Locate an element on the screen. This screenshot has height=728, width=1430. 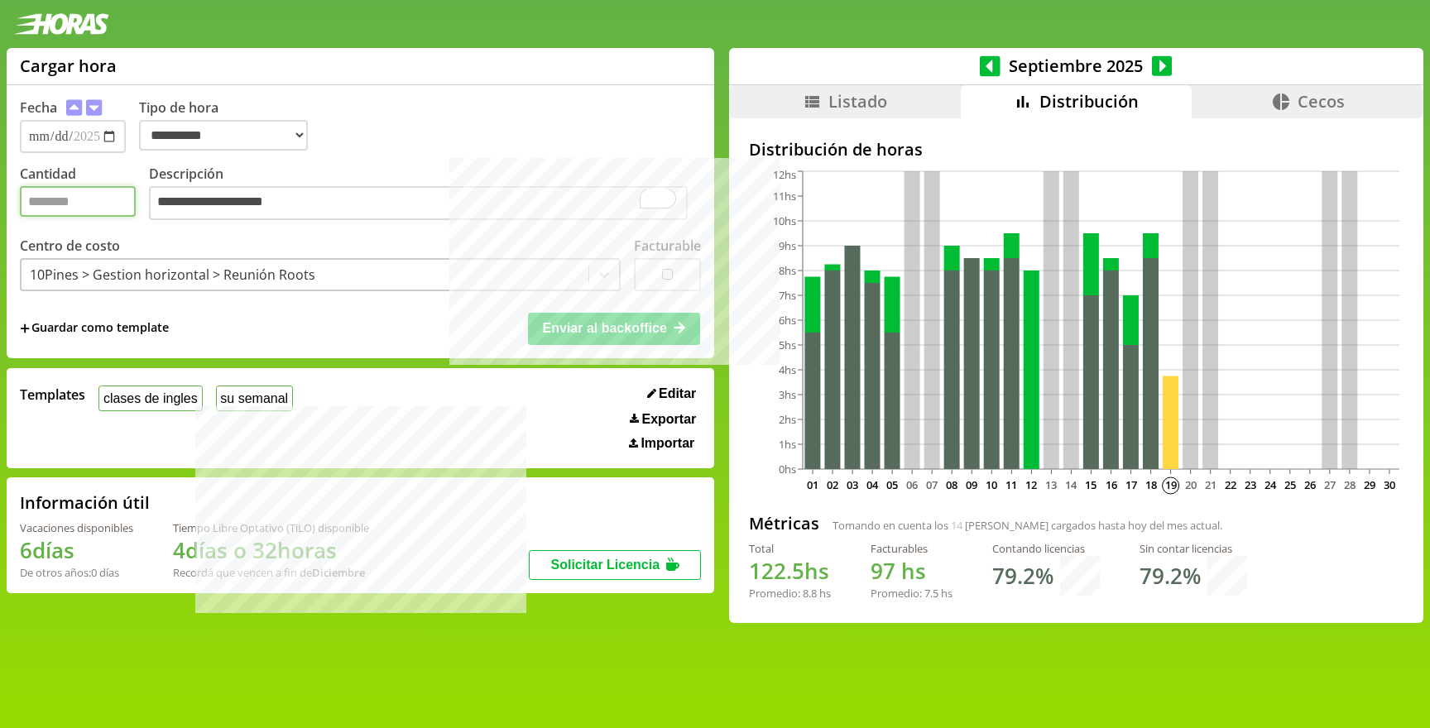
tspan: 3hs is located at coordinates (787, 395).